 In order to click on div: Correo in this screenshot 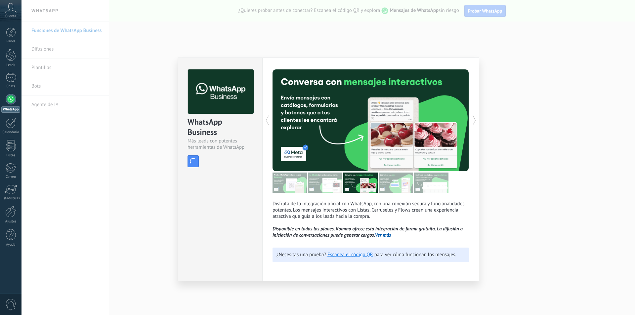, I will do `click(11, 177)`.